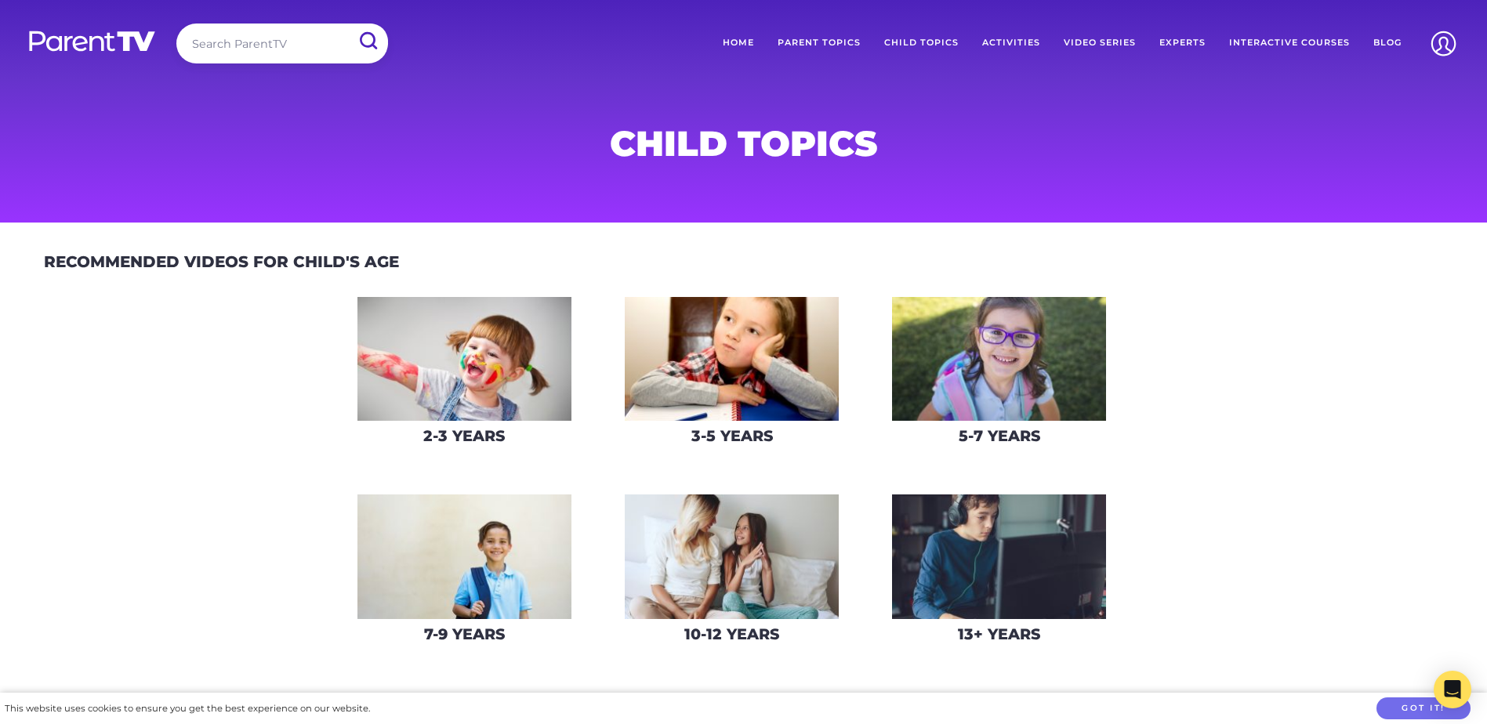 This screenshot has height=724, width=1487. What do you see at coordinates (282, 43) in the screenshot?
I see `input: Search ParentTV` at bounding box center [282, 43].